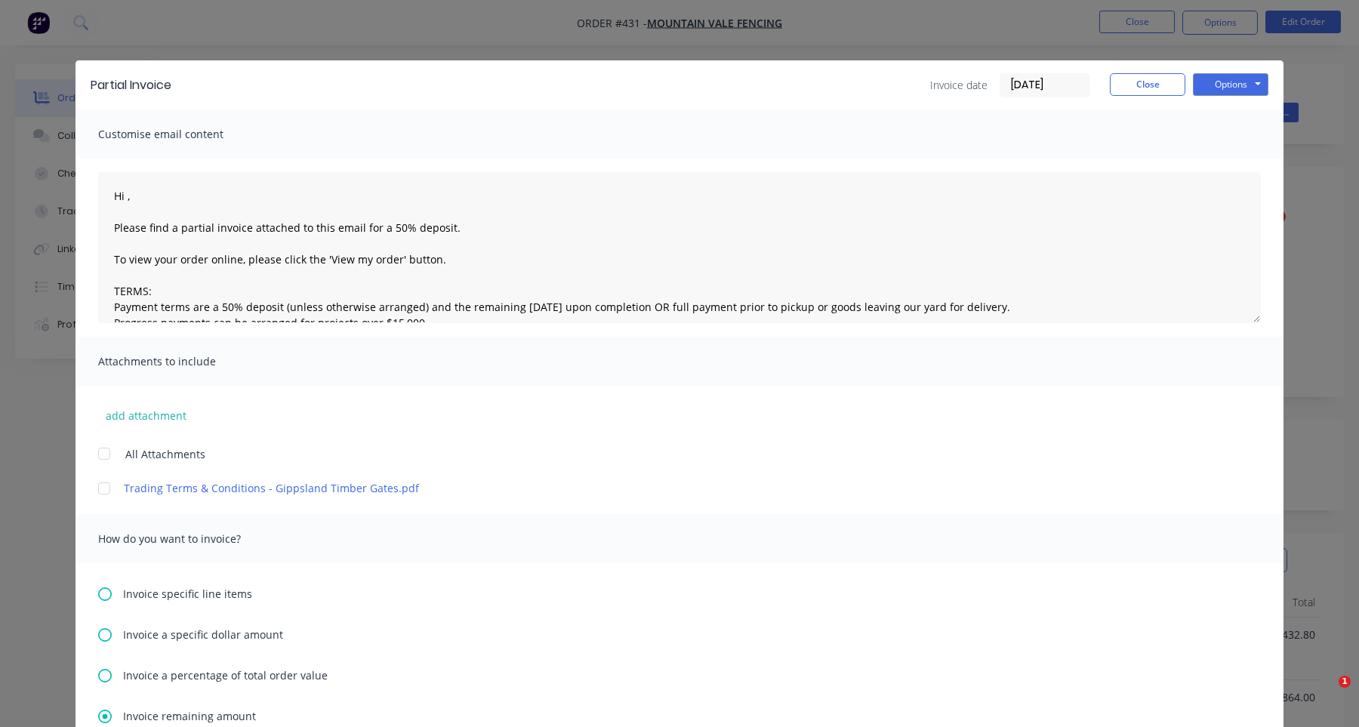 The width and height of the screenshot is (1359, 727). What do you see at coordinates (189, 716) in the screenshot?
I see `span: Invoice remaining amount` at bounding box center [189, 716].